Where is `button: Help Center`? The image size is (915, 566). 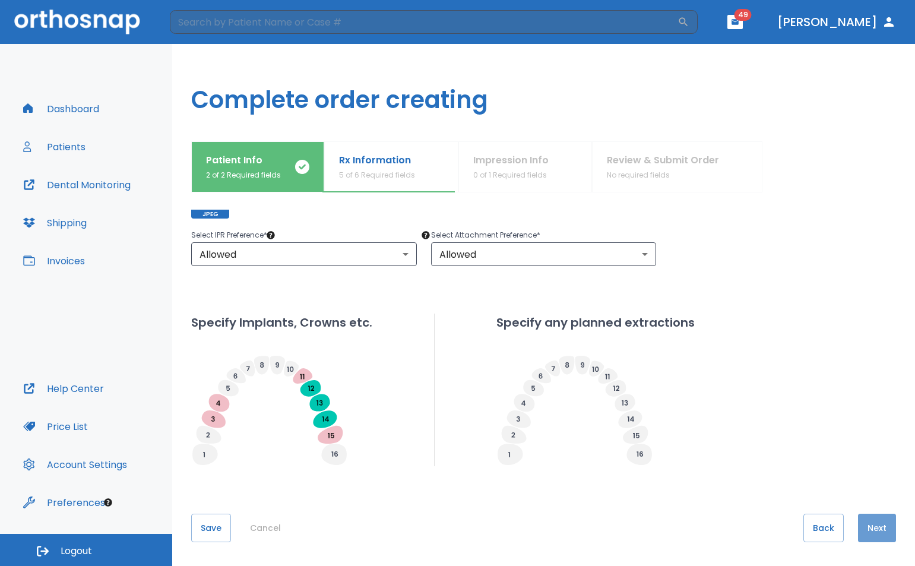
button: Help Center is located at coordinates (64, 388).